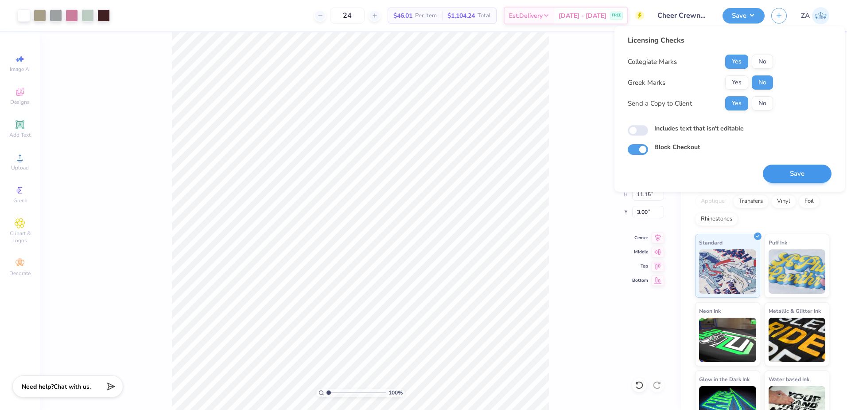 This screenshot has height=410, width=847. I want to click on span: Total, so click(484, 16).